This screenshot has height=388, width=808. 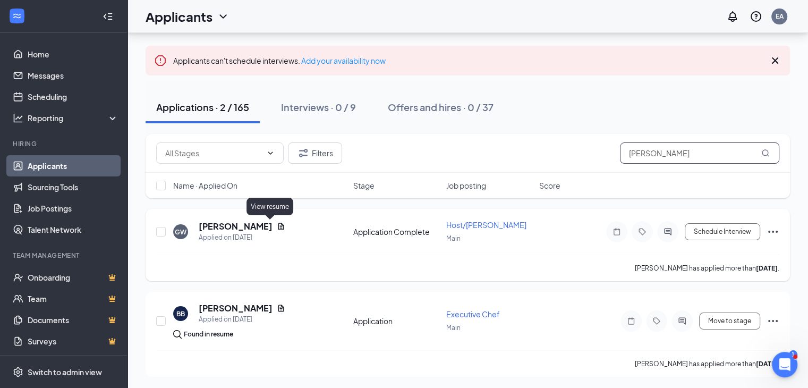 What do you see at coordinates (396, 321) in the screenshot?
I see `div: Application` at bounding box center [396, 321].